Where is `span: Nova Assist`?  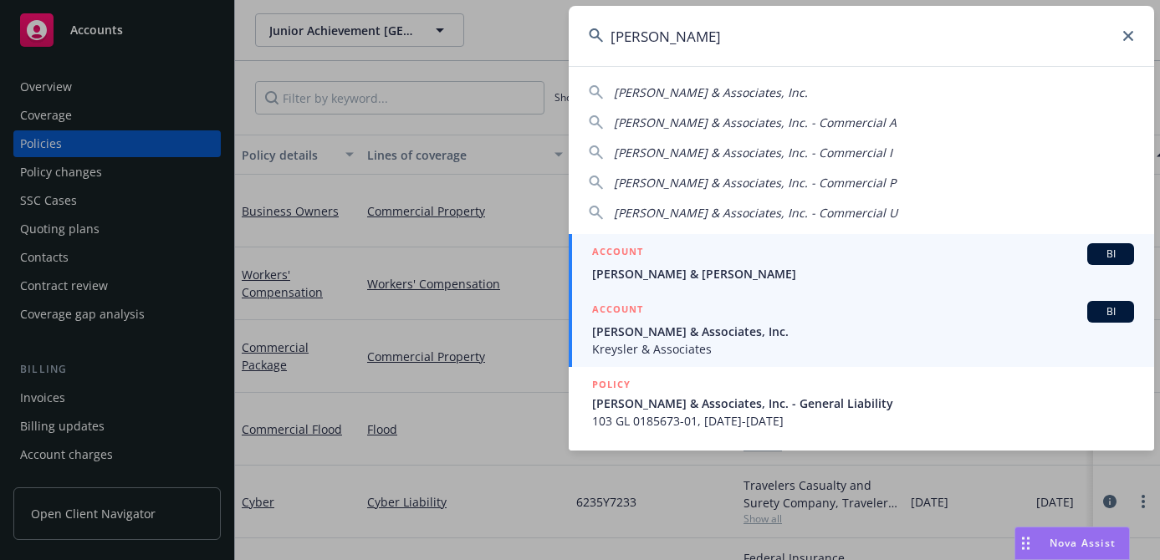 span: Nova Assist is located at coordinates (1082, 543).